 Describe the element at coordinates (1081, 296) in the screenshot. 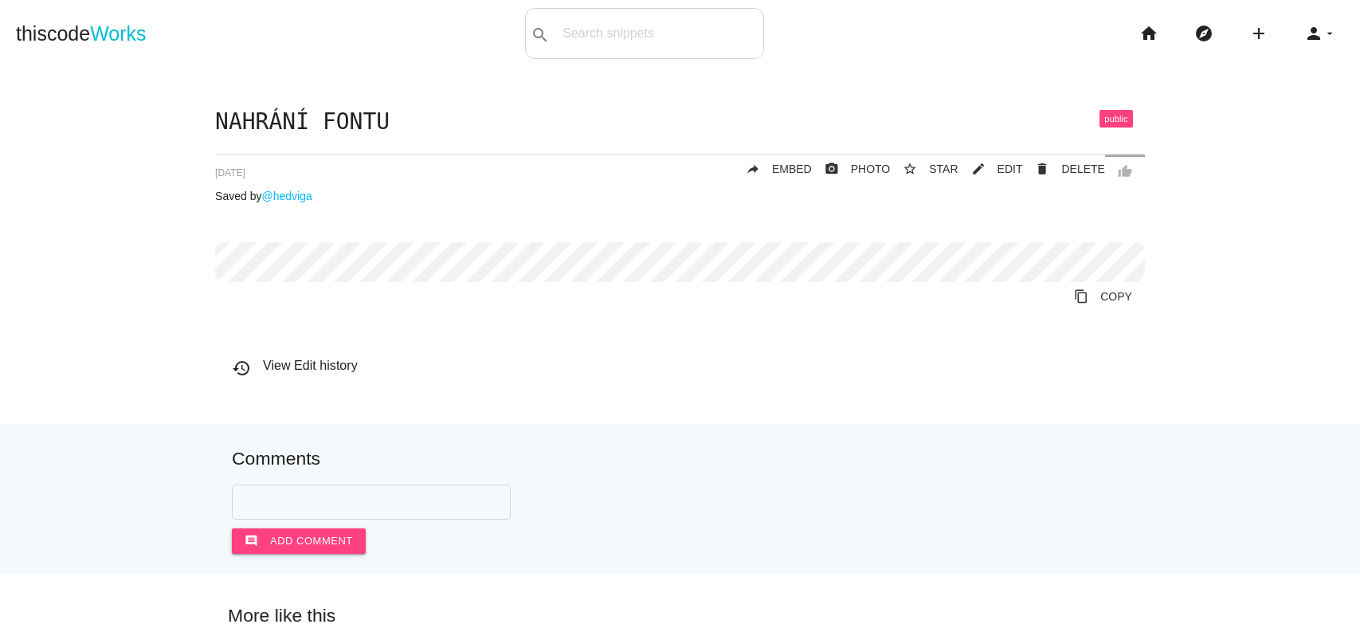

I see `i: content_copy` at that location.